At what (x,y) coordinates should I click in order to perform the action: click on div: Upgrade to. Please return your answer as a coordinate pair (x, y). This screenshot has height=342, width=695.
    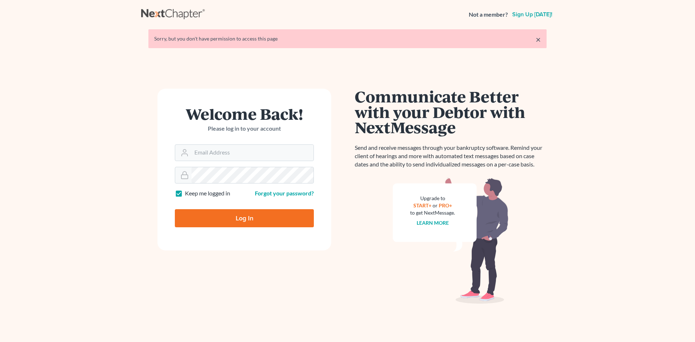
    Looking at the image, I should click on (433, 198).